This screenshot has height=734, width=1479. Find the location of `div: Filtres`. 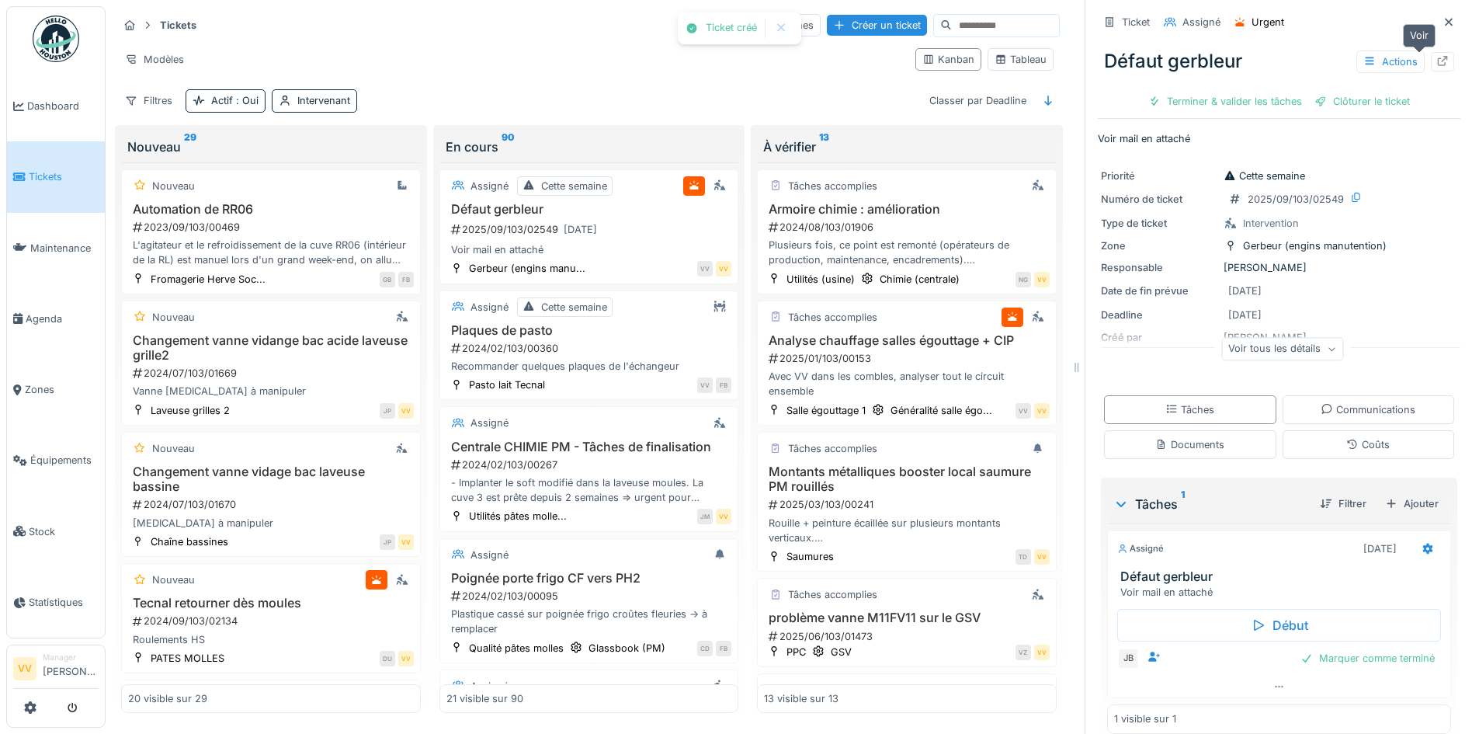

div: Filtres is located at coordinates (148, 100).